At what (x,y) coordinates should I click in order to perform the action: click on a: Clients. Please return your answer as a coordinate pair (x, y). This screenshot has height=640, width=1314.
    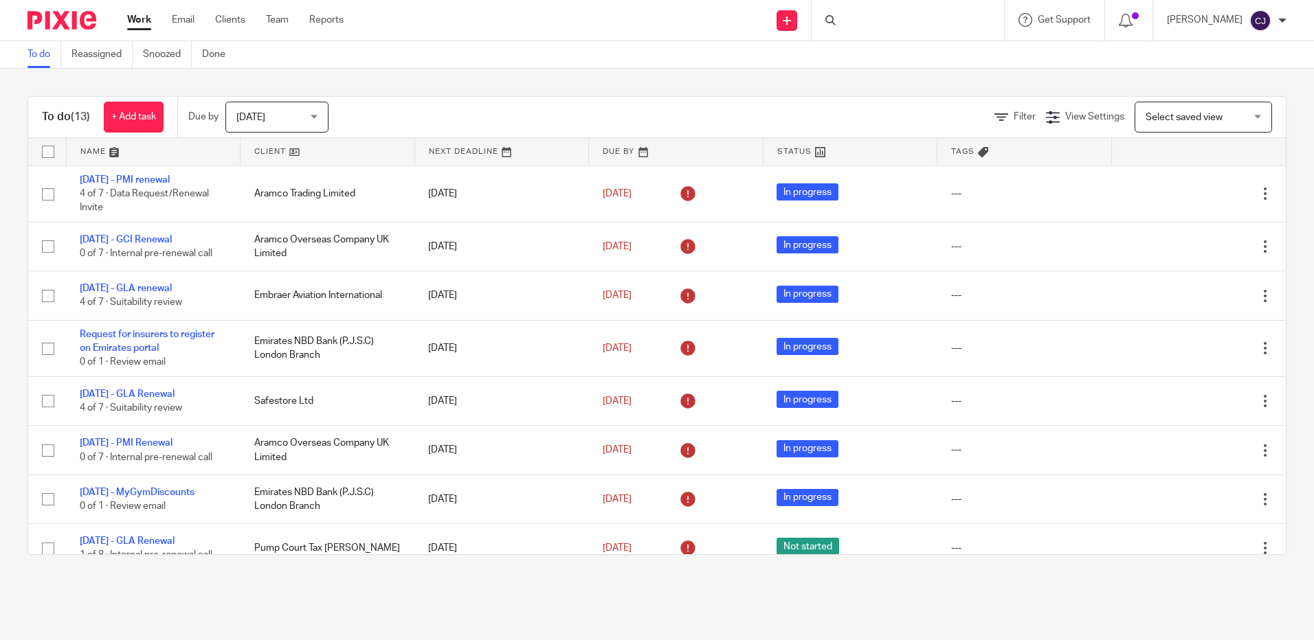
    Looking at the image, I should click on (230, 20).